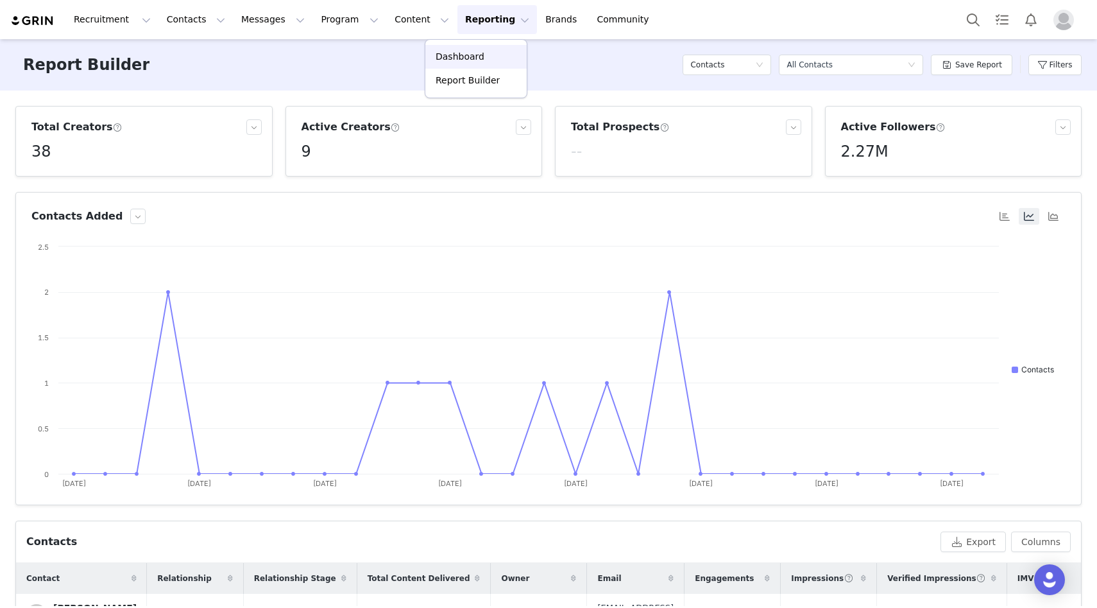  What do you see at coordinates (515, 578) in the screenshot?
I see `span: Owner` at bounding box center [515, 578].